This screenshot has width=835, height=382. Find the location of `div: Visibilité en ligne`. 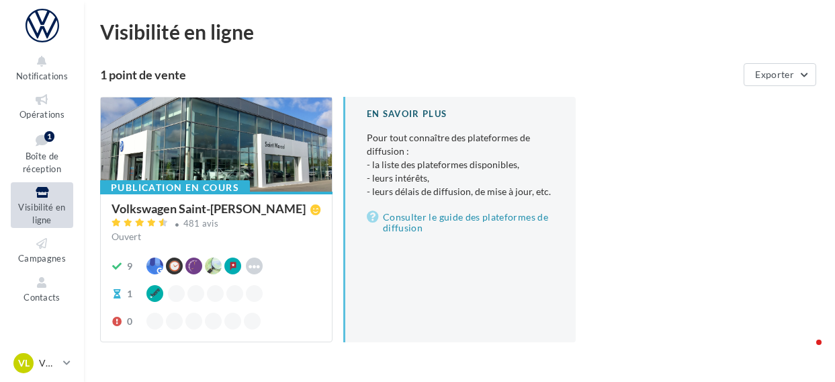

div: Visibilité en ligne is located at coordinates (460, 32).